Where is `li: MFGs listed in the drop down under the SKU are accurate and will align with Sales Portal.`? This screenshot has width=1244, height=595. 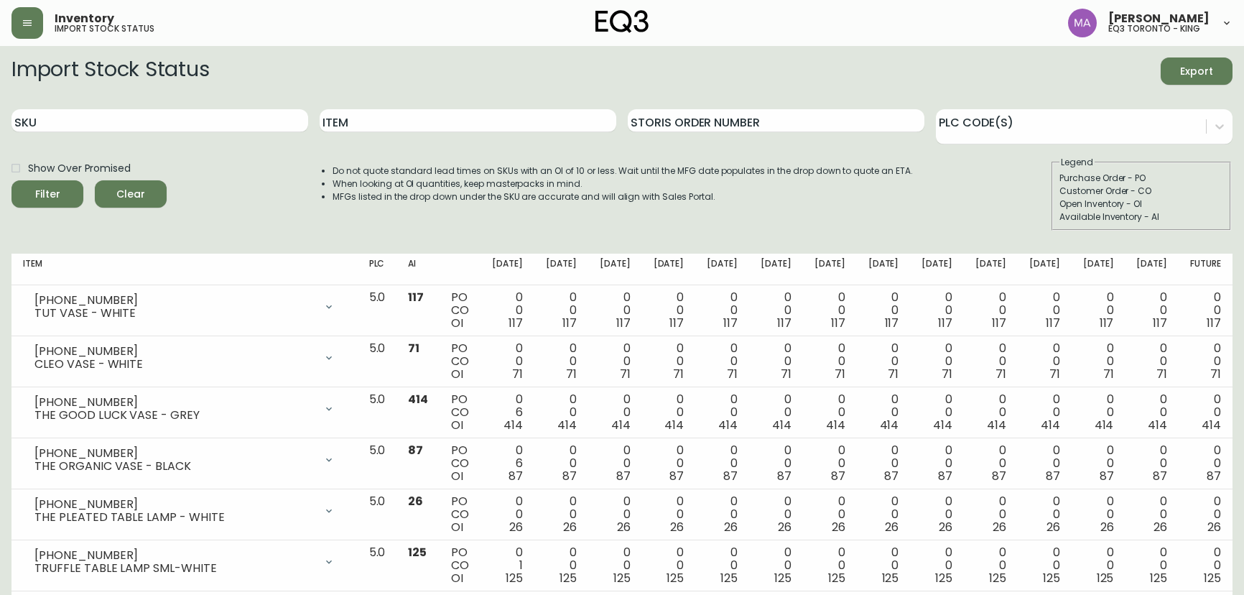
li: MFGs listed in the drop down under the SKU are accurate and will align with Sales Portal. is located at coordinates (623, 197).